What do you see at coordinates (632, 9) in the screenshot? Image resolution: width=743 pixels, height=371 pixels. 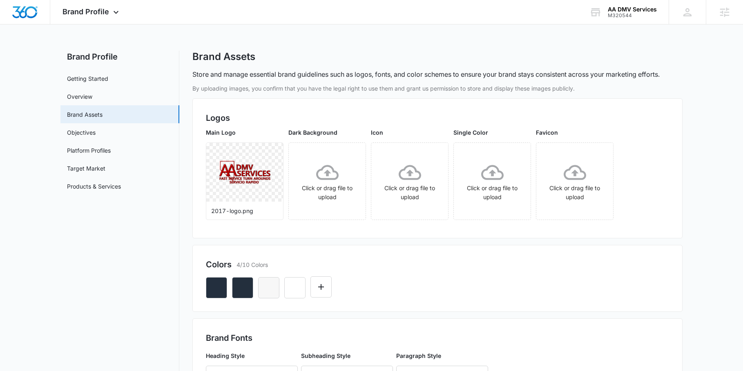 I see `div: account name` at bounding box center [632, 9].